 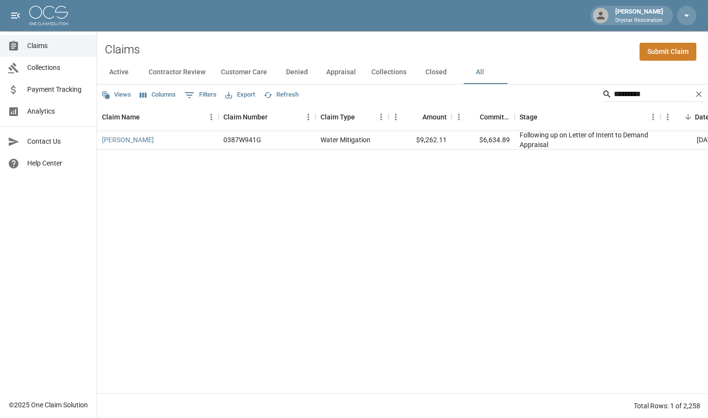 What do you see at coordinates (480, 72) in the screenshot?
I see `button: All` at bounding box center [480, 72].